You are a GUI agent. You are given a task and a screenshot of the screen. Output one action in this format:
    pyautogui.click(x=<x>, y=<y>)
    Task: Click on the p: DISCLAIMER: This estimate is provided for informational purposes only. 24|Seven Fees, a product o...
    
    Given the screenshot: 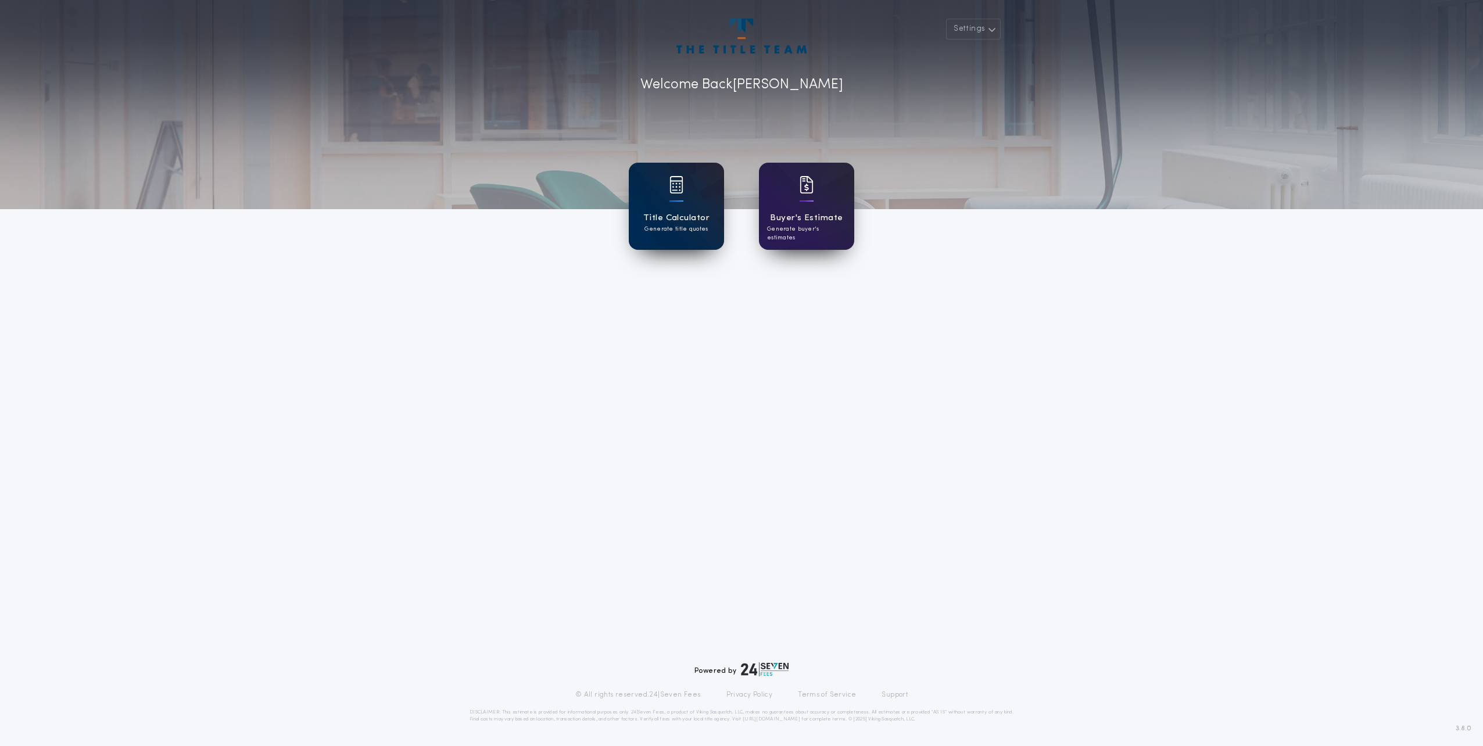 What is the action you would take?
    pyautogui.click(x=741, y=716)
    